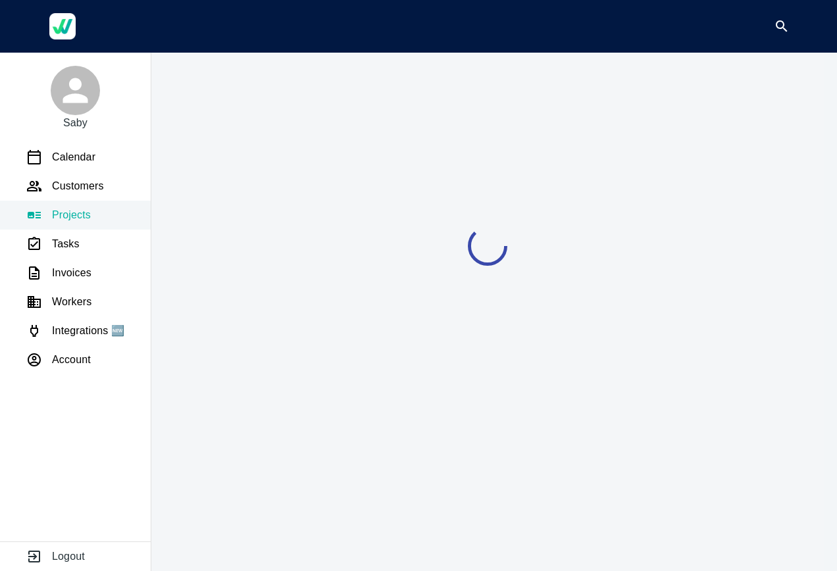 The width and height of the screenshot is (837, 571). Describe the element at coordinates (59, 215) in the screenshot. I see `a: Projects` at that location.